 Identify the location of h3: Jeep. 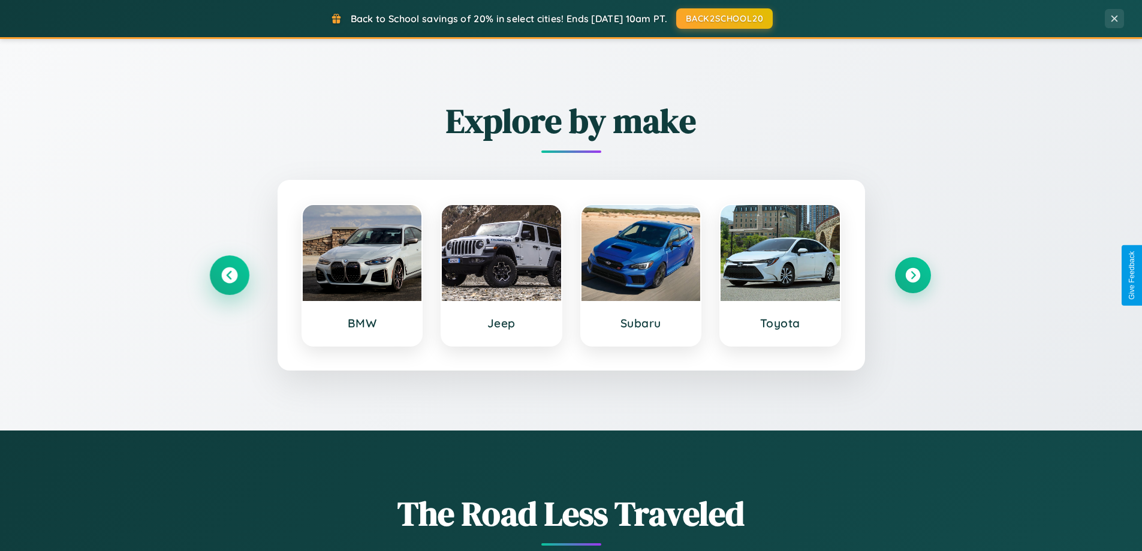
(501, 323).